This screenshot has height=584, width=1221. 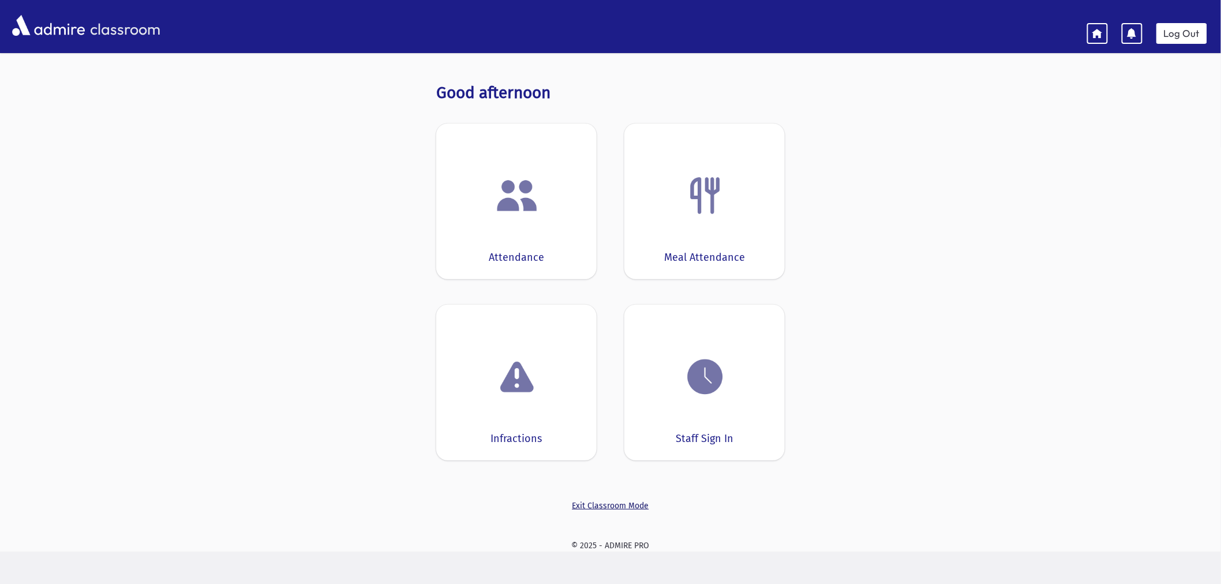 What do you see at coordinates (611, 545) in the screenshot?
I see `div: © 2025 - ADMIRE PRO` at bounding box center [611, 545].